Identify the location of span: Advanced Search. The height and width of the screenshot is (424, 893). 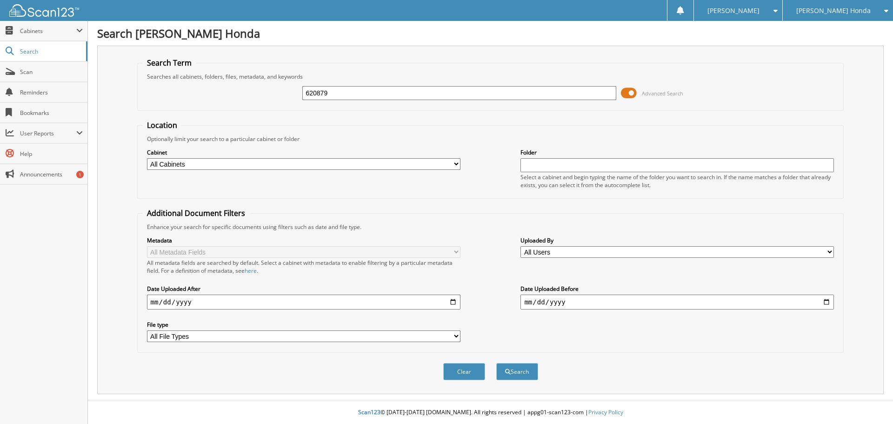
(663, 93).